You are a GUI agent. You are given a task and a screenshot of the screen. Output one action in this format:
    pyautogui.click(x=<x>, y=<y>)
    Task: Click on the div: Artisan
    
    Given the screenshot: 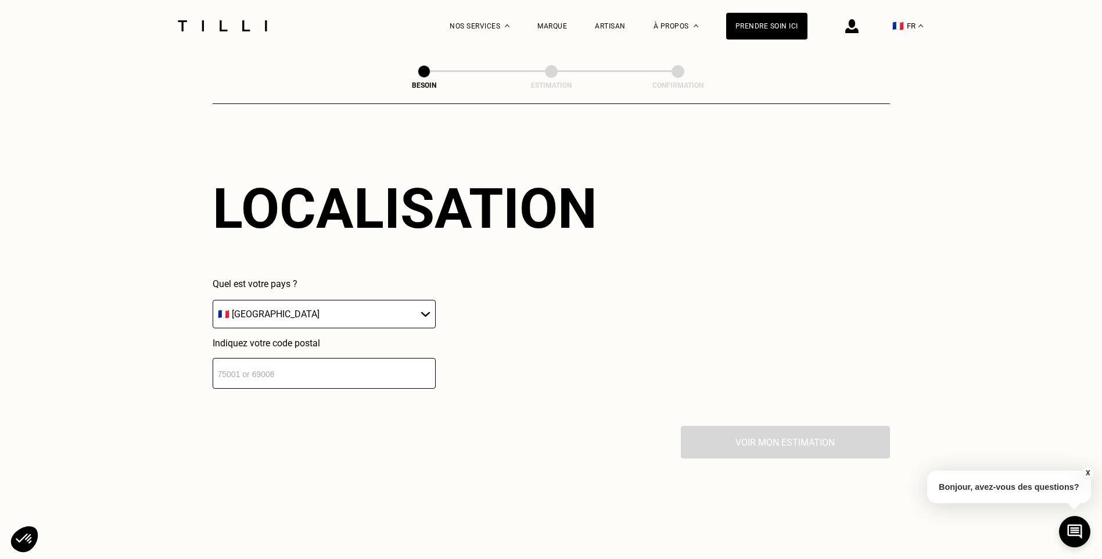 What is the action you would take?
    pyautogui.click(x=610, y=26)
    